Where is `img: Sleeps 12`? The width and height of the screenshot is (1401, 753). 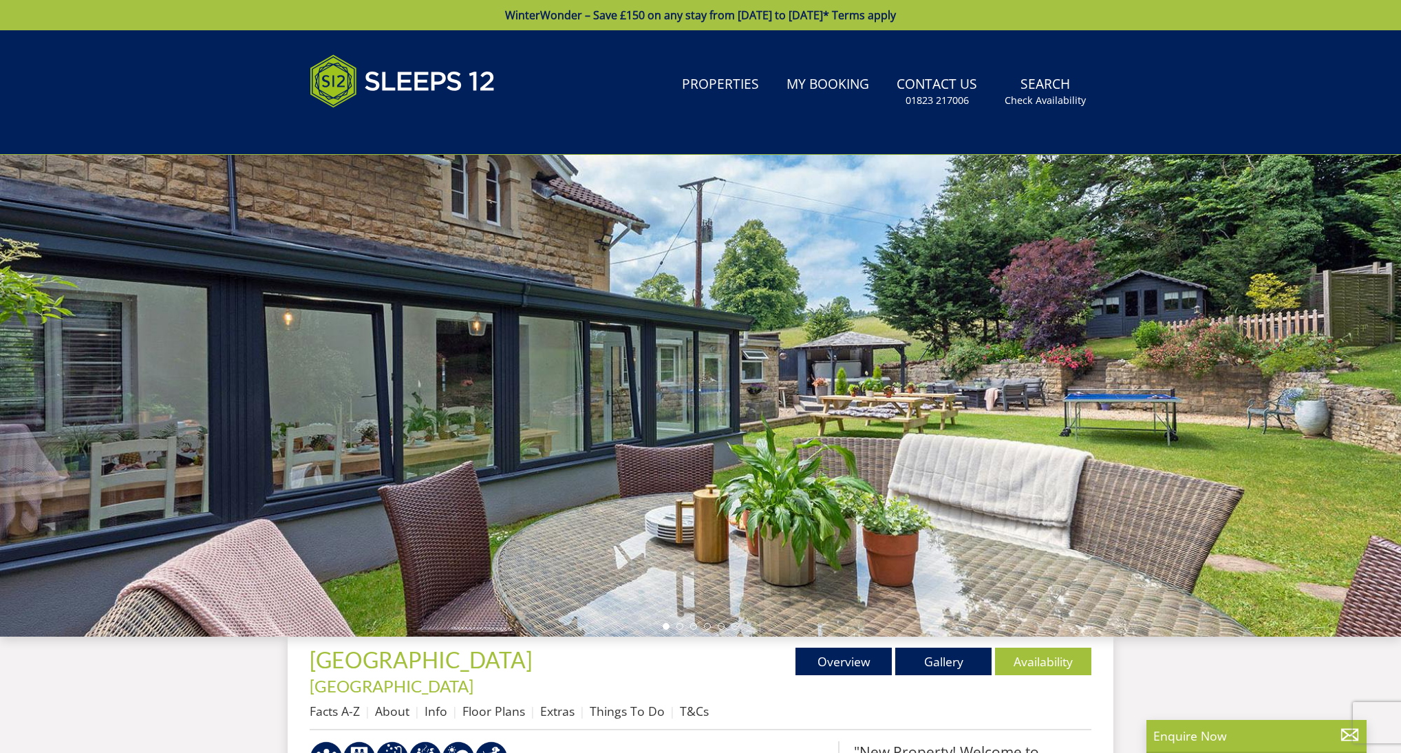 img: Sleeps 12 is located at coordinates (402, 81).